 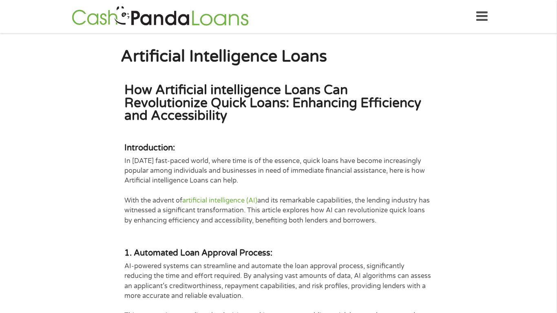 I want to click on h1: Artificial Intelligence Loans, so click(x=279, y=56).